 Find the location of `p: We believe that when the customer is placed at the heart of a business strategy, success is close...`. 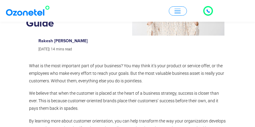

p: We believe that when the customer is placed at the heart of a business strategy, success is close... is located at coordinates (128, 101).